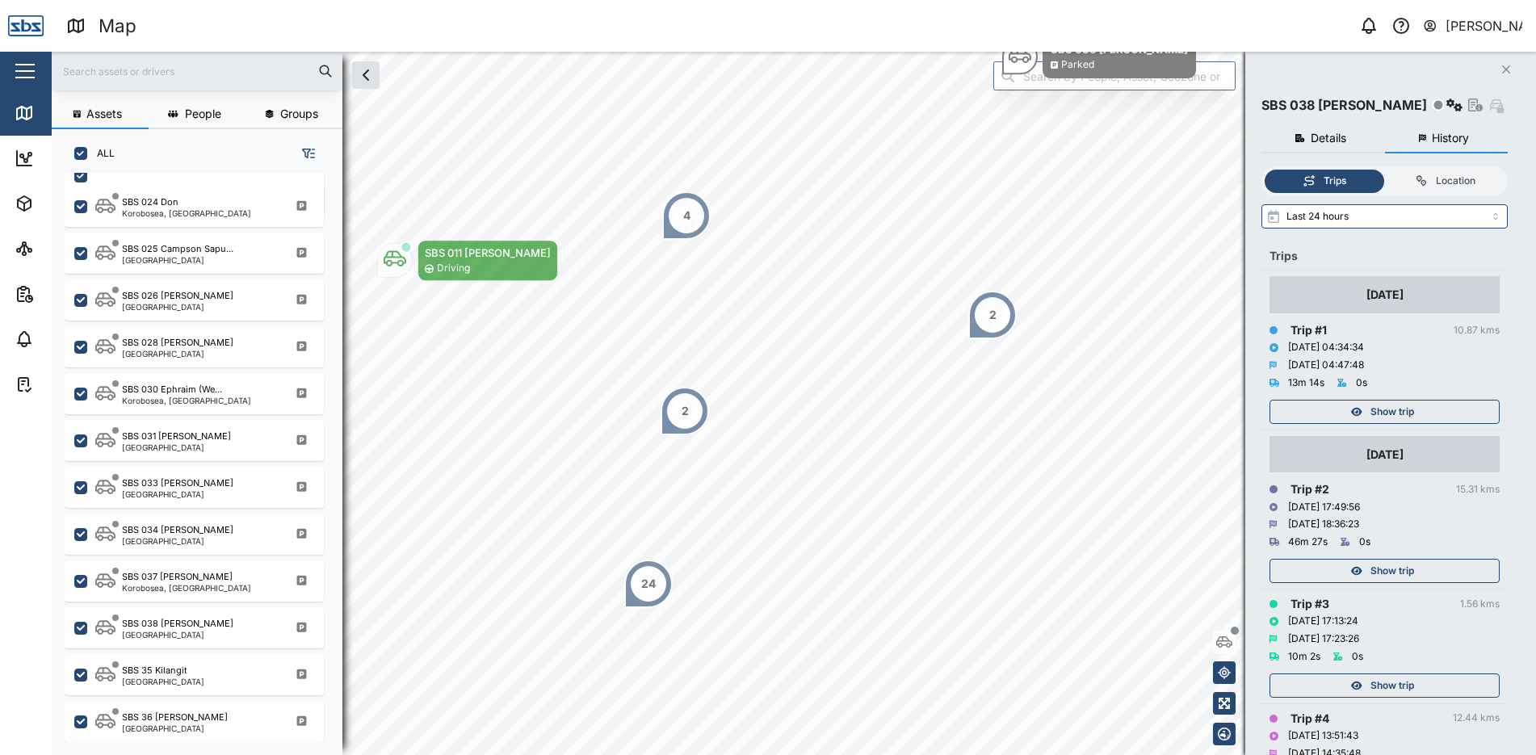  What do you see at coordinates (61, 249) in the screenshot?
I see `div: Sites` at bounding box center [61, 249].